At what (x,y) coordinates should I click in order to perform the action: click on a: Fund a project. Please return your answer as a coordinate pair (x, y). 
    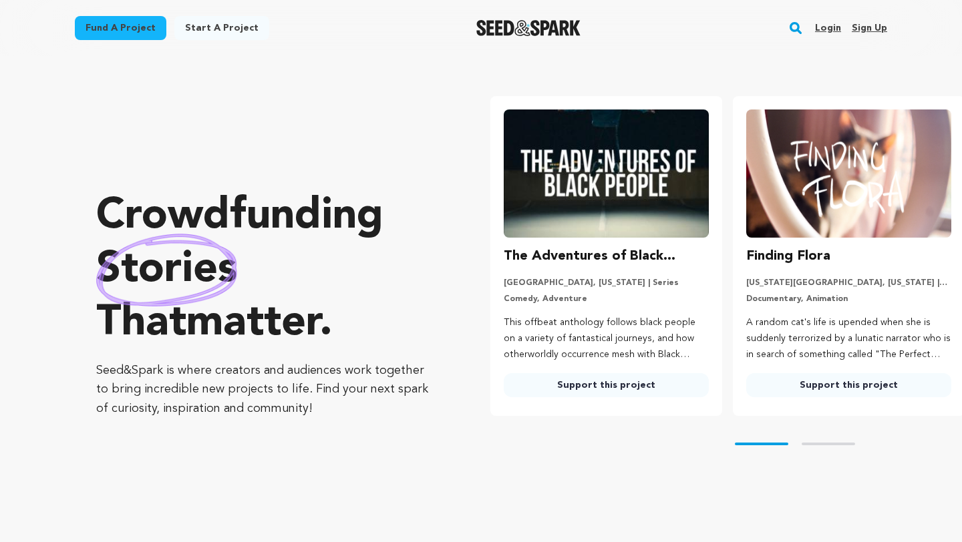
    Looking at the image, I should click on (120, 28).